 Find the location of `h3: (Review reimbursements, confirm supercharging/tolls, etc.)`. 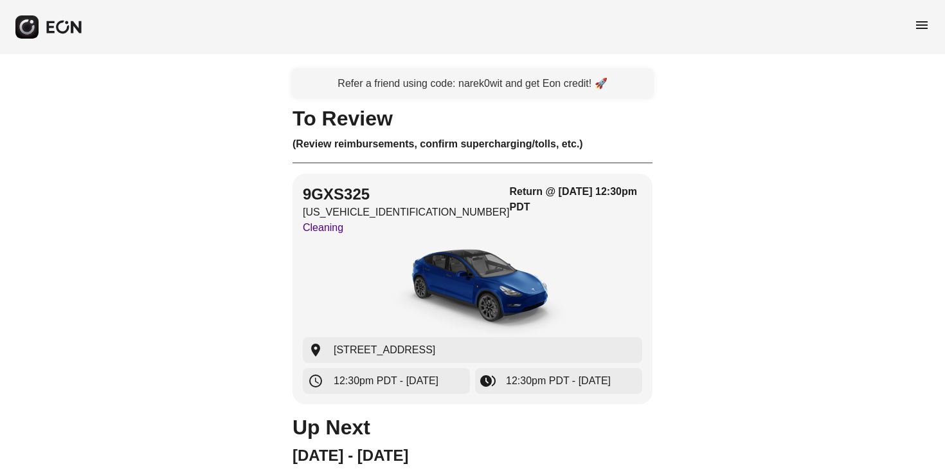

h3: (Review reimbursements, confirm supercharging/tolls, etc.) is located at coordinates (473, 144).